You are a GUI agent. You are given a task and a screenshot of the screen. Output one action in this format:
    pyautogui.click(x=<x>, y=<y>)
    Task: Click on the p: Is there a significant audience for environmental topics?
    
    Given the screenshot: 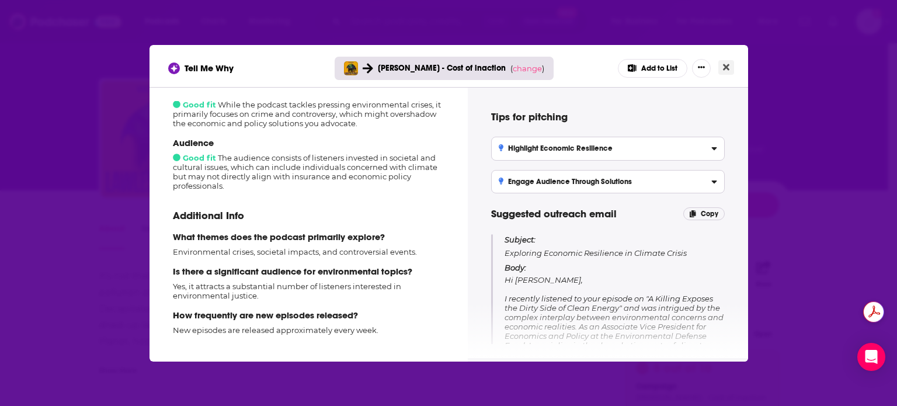 What is the action you would take?
    pyautogui.click(x=308, y=271)
    